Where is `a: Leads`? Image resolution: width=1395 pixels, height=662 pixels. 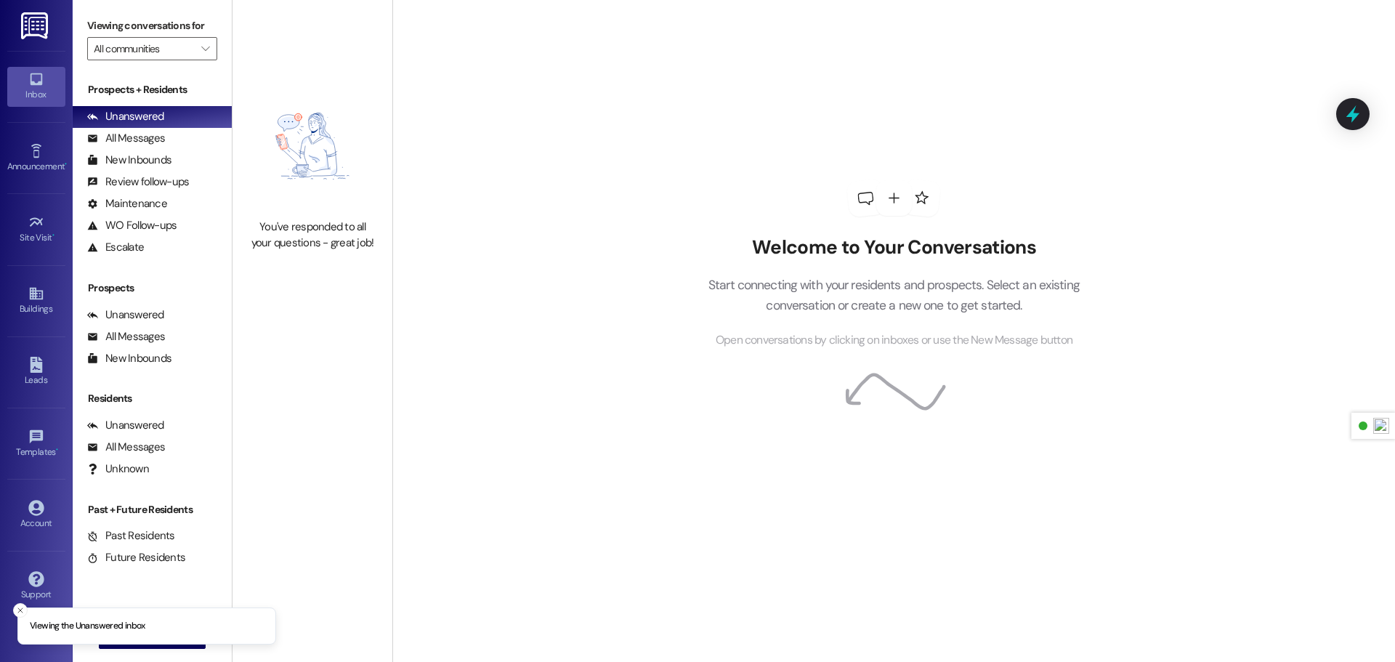
a: Leads is located at coordinates (36, 372).